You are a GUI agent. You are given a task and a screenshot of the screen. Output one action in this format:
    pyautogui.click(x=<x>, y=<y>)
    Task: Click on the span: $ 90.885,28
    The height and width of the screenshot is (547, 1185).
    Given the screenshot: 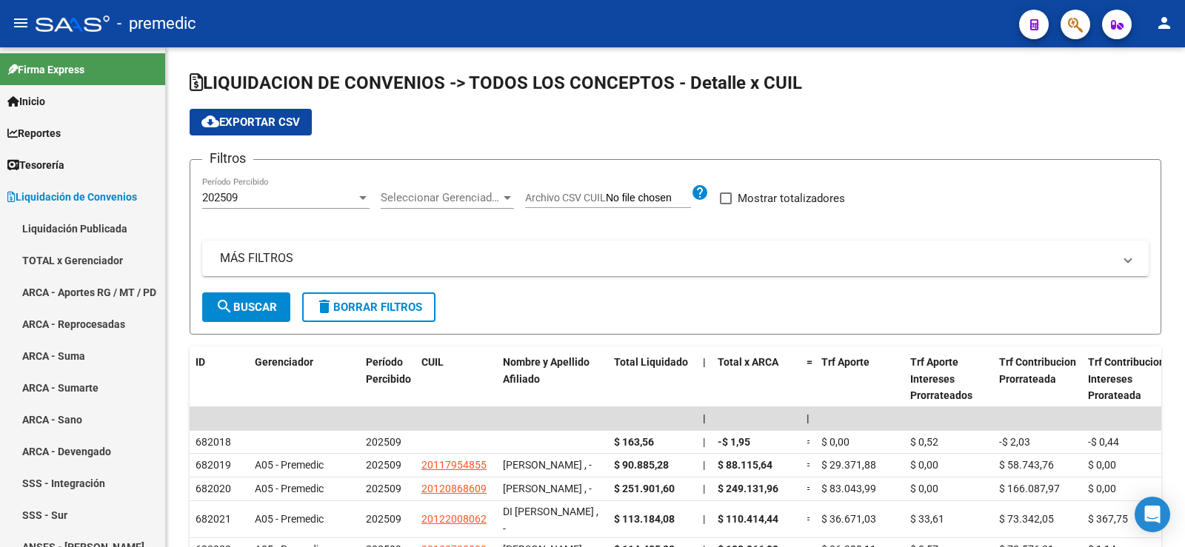 What is the action you would take?
    pyautogui.click(x=641, y=465)
    